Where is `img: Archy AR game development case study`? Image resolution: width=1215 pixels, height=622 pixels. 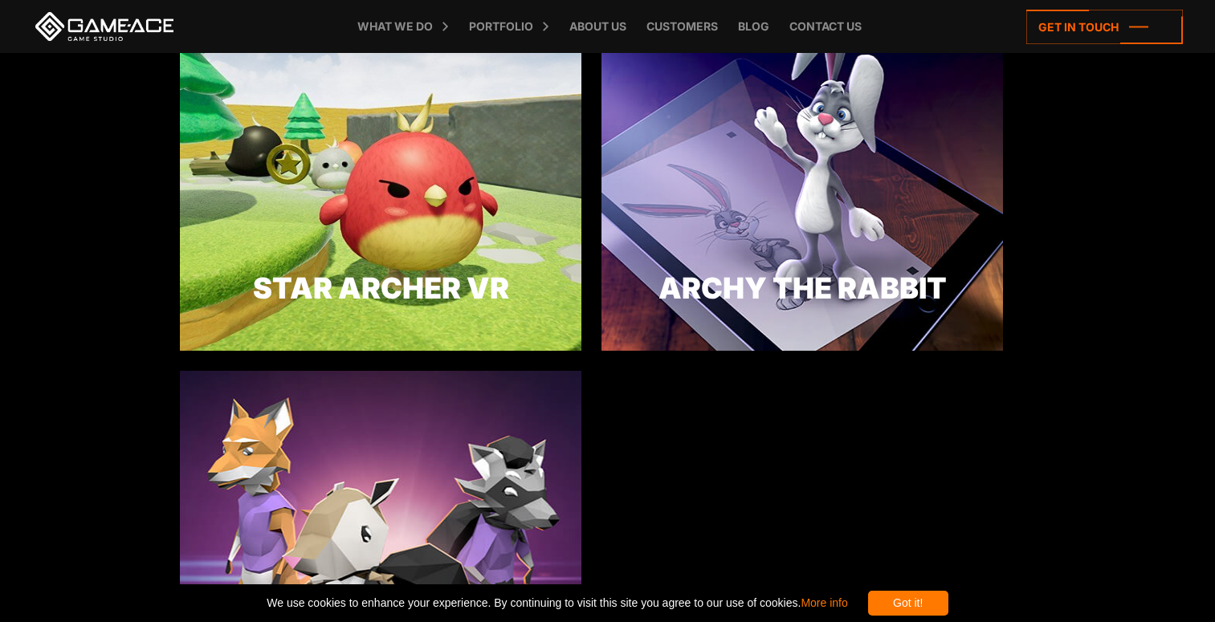
img: Archy AR game development case study is located at coordinates (802, 180).